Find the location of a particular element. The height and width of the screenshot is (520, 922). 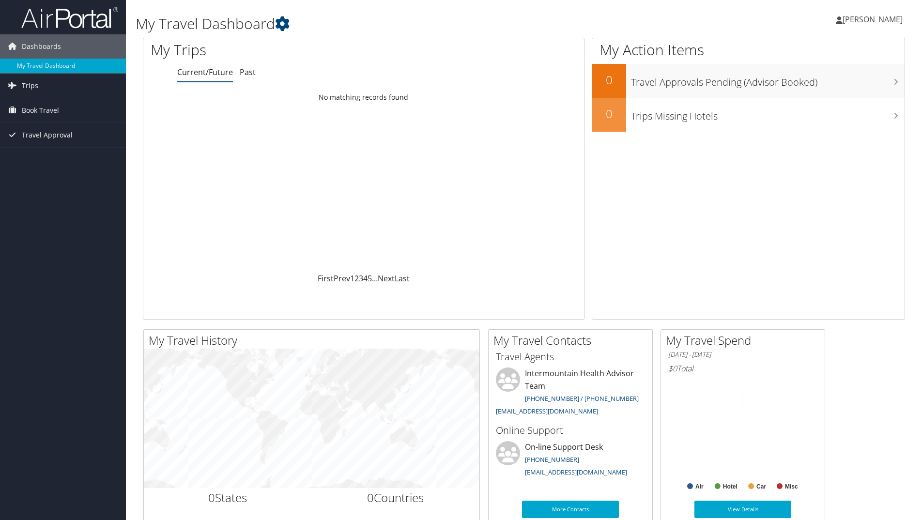

li: On-line Support Desk is located at coordinates (570, 461).